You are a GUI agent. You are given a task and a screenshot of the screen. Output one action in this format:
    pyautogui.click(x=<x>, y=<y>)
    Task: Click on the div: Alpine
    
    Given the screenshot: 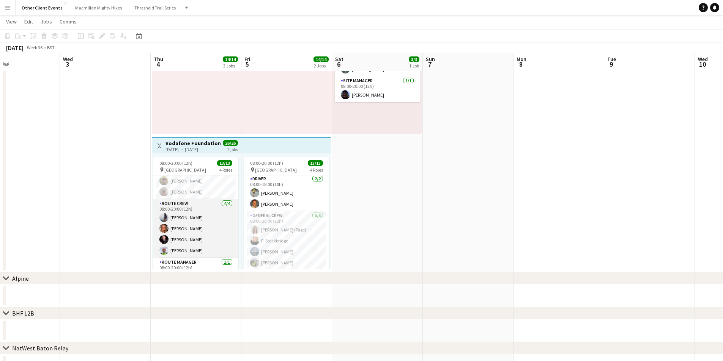 What is the action you would take?
    pyautogui.click(x=20, y=279)
    